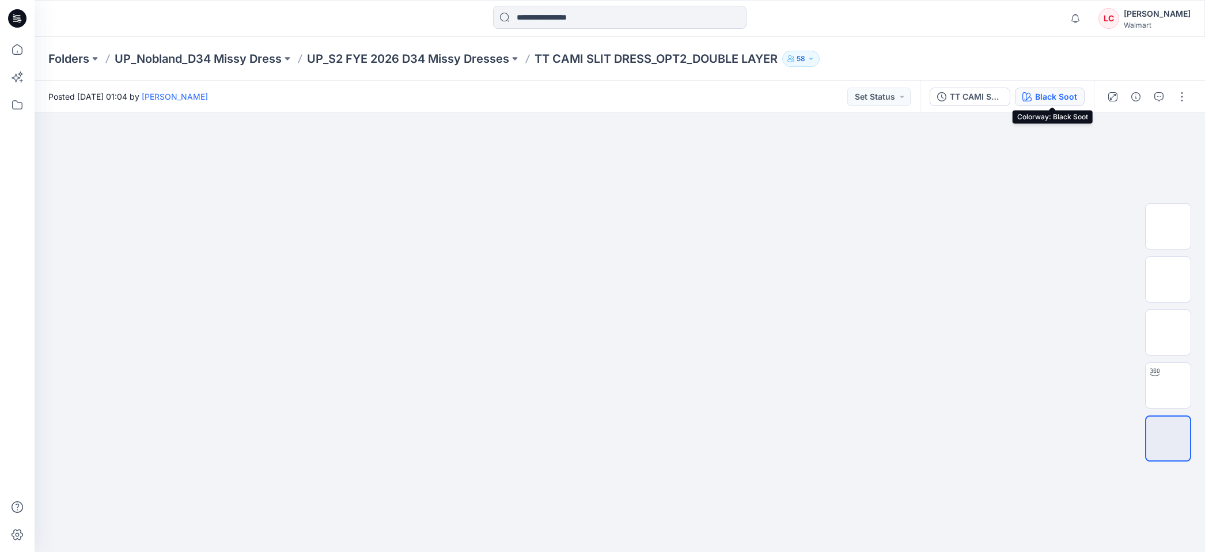 Image resolution: width=1205 pixels, height=552 pixels. I want to click on div: Black Soot, so click(1055, 97).